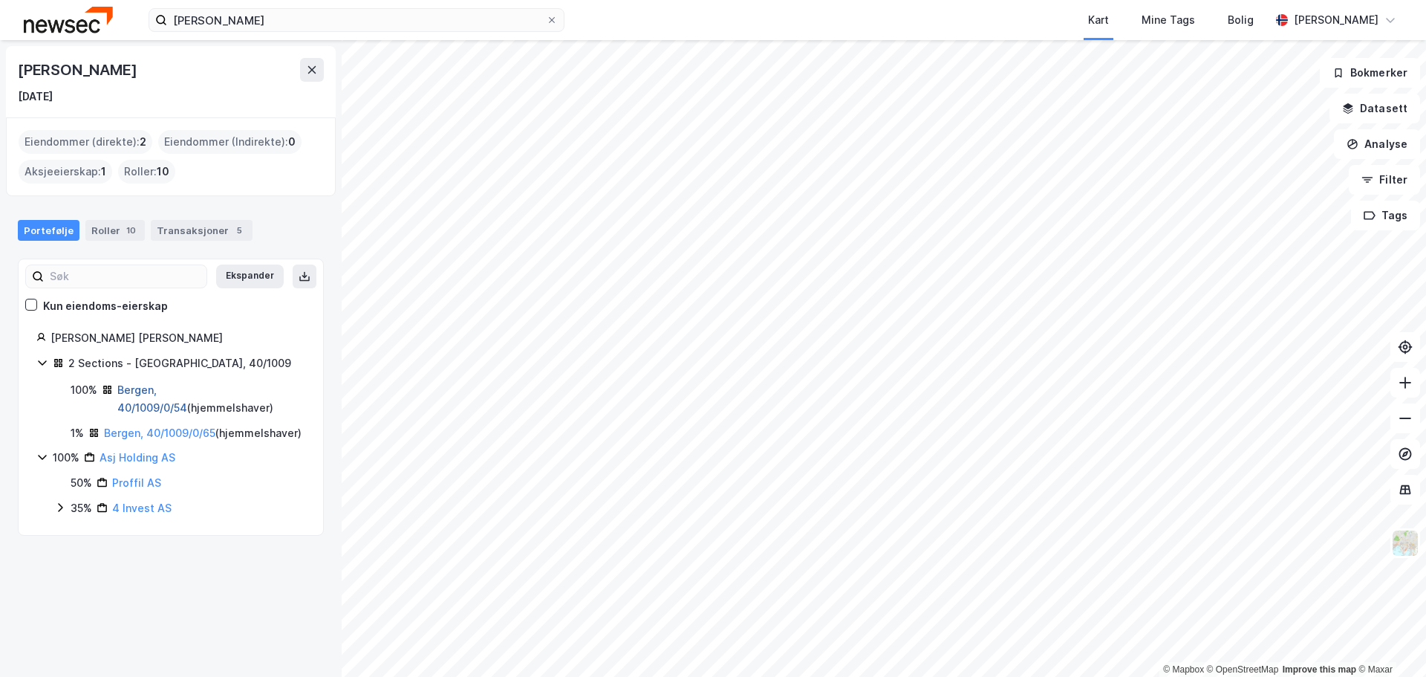  I want to click on span: 1, so click(103, 172).